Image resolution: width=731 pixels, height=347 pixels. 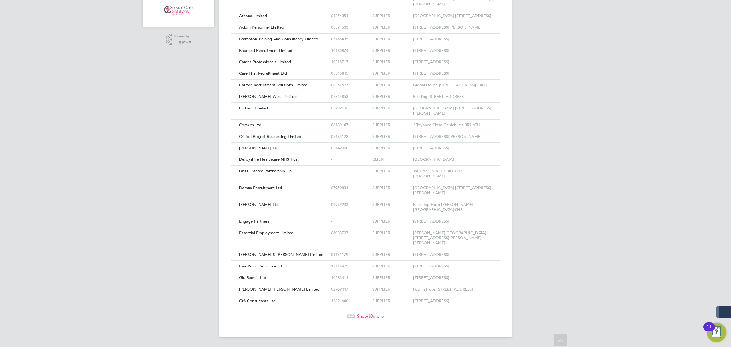 I want to click on span: Colbern Limited, so click(x=254, y=108).